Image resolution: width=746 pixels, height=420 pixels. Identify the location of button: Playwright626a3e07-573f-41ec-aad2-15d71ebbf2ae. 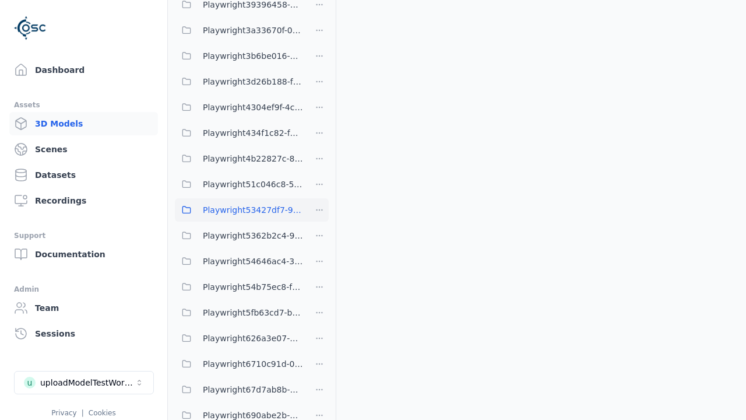
(239, 338).